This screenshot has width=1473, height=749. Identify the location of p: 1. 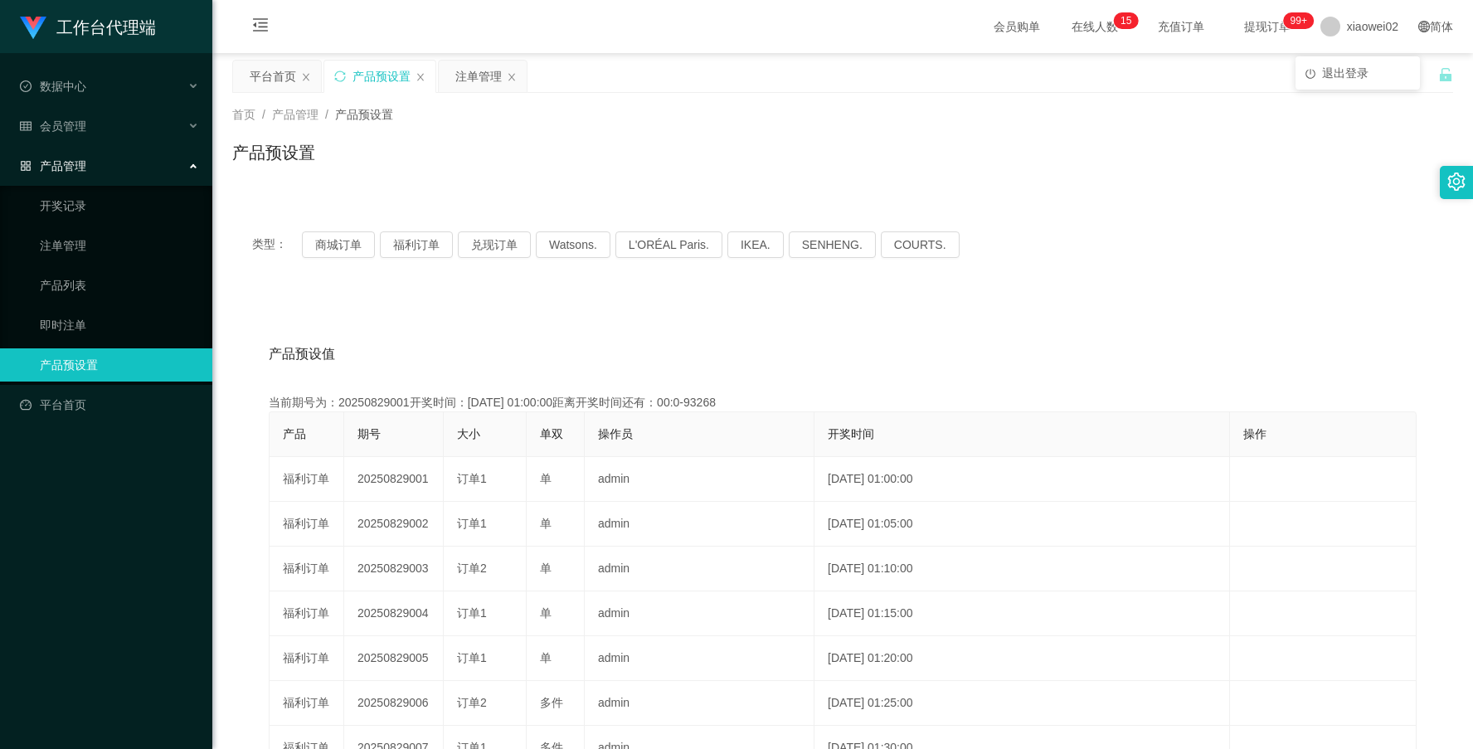
(1123, 21).